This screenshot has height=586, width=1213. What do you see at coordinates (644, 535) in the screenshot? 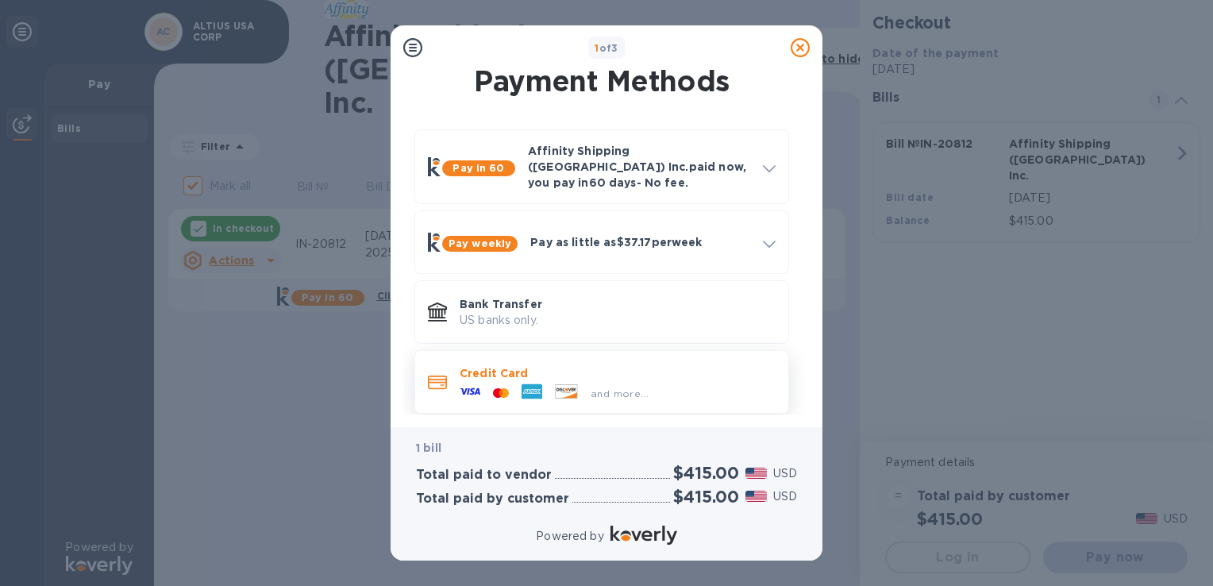
I see `img: Logo` at bounding box center [644, 535].